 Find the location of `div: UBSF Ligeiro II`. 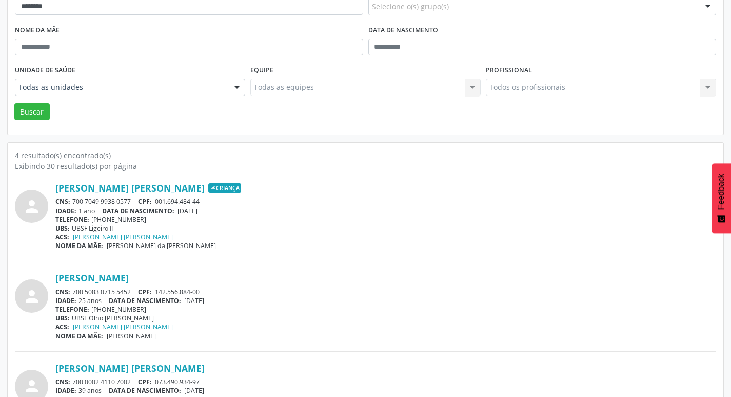

div: UBSF Ligeiro II is located at coordinates (386, 228).